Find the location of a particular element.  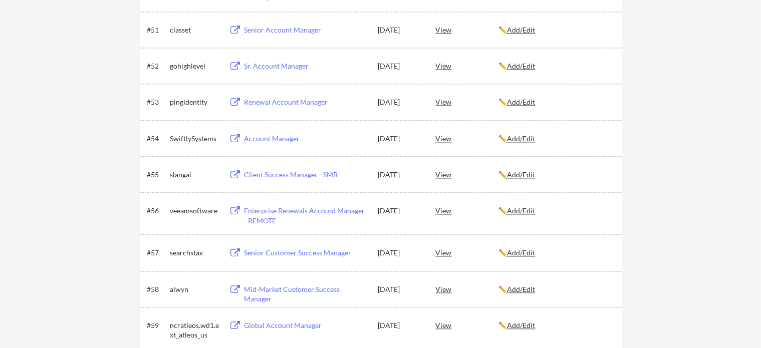

div: Senior Account Manager is located at coordinates (307, 30).